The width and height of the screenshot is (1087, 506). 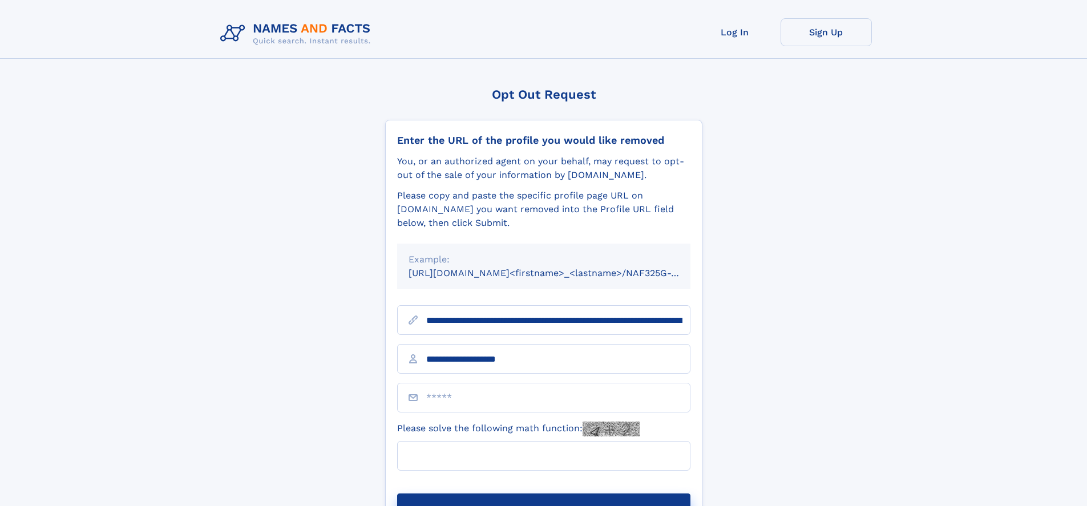 I want to click on div: Example:, so click(x=544, y=260).